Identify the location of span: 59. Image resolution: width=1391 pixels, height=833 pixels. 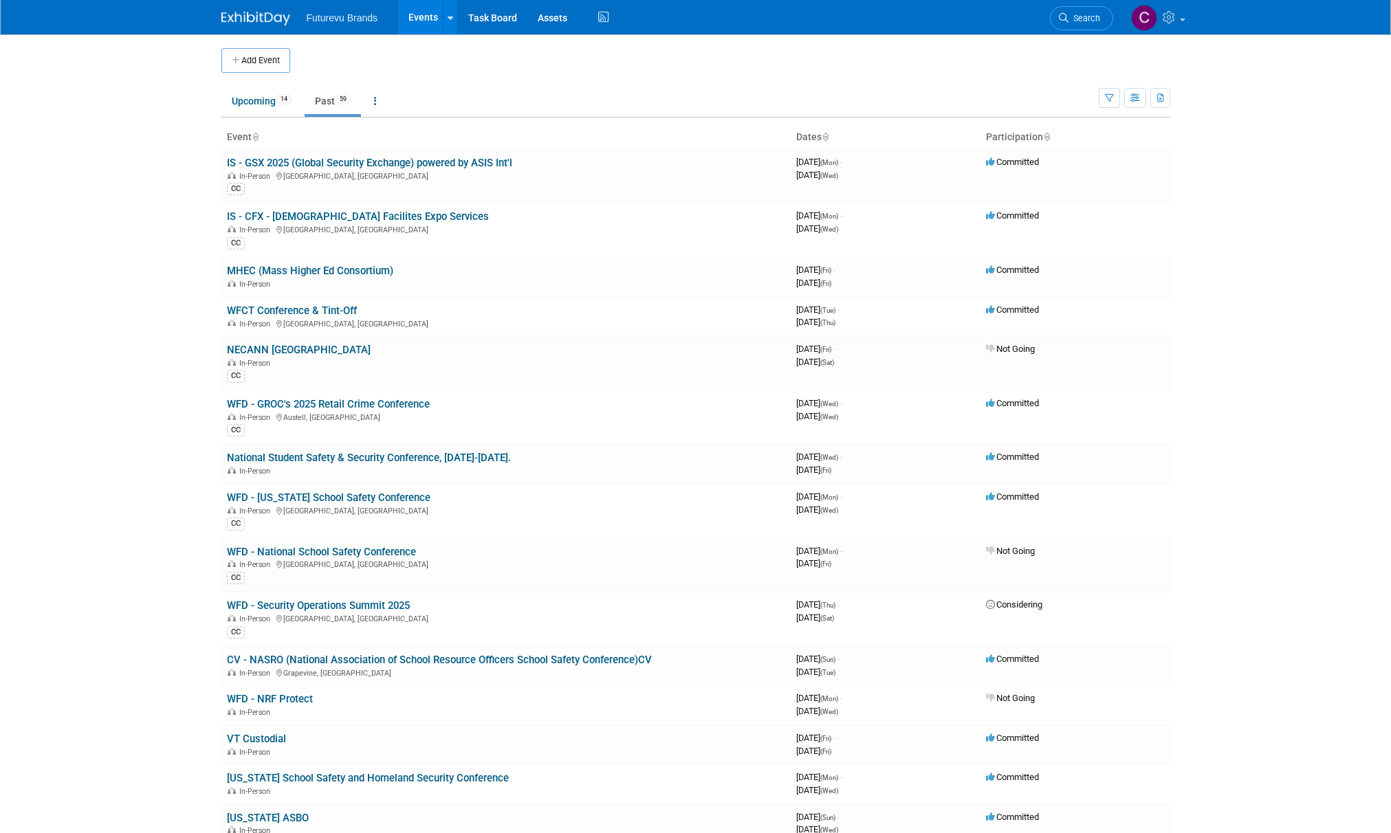
(343, 99).